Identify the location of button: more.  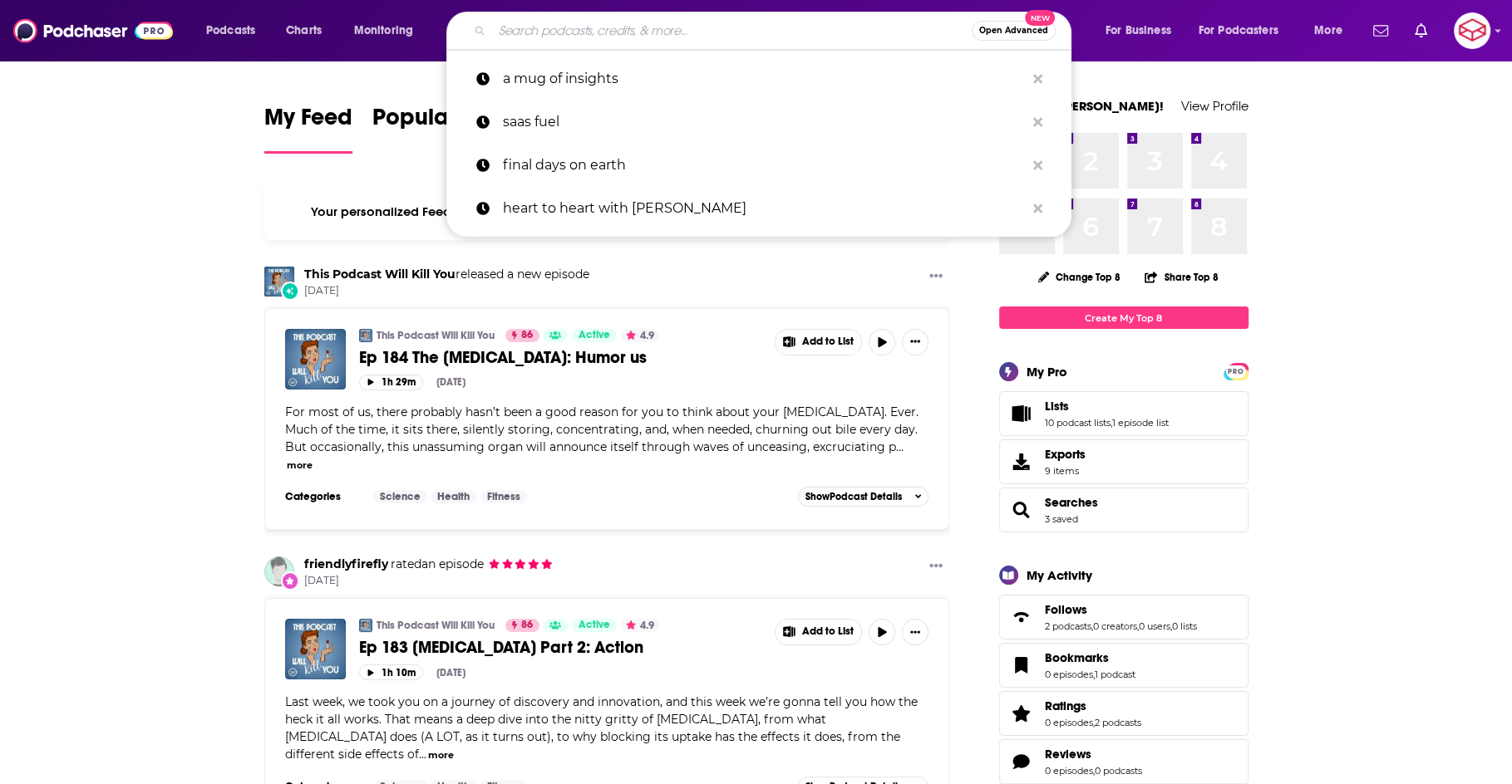
(441, 755).